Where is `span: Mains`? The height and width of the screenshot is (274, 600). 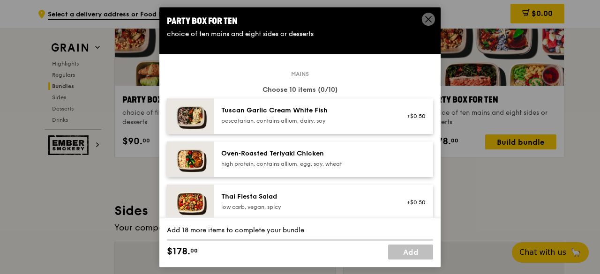
span: Mains is located at coordinates (300, 74).